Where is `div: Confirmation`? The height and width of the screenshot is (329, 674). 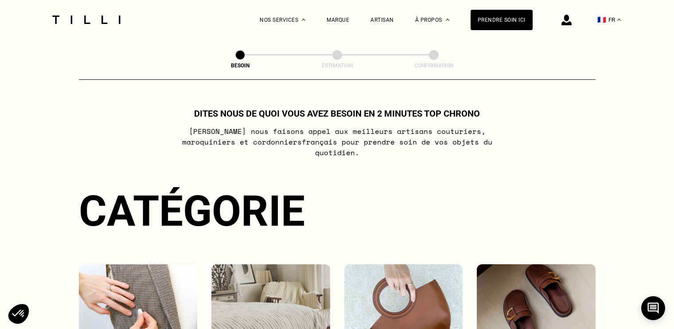 div: Confirmation is located at coordinates (434, 66).